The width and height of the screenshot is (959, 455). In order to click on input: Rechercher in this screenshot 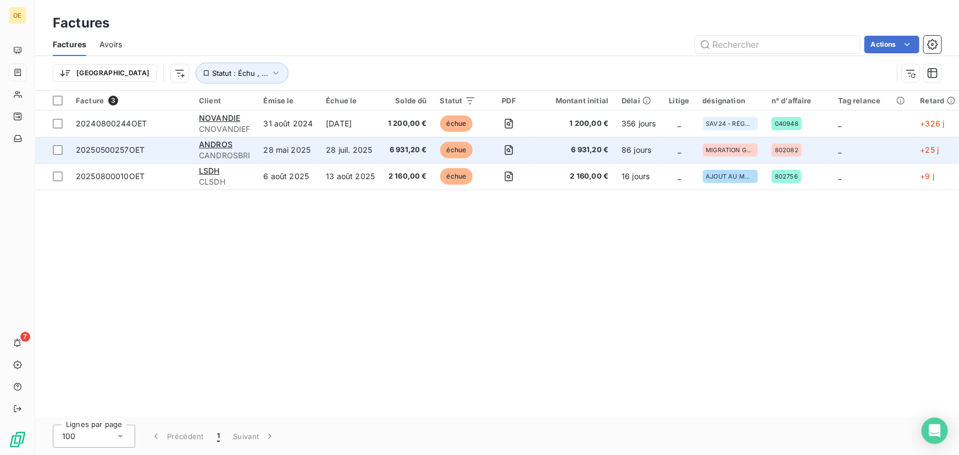, I will do `click(777, 45)`.